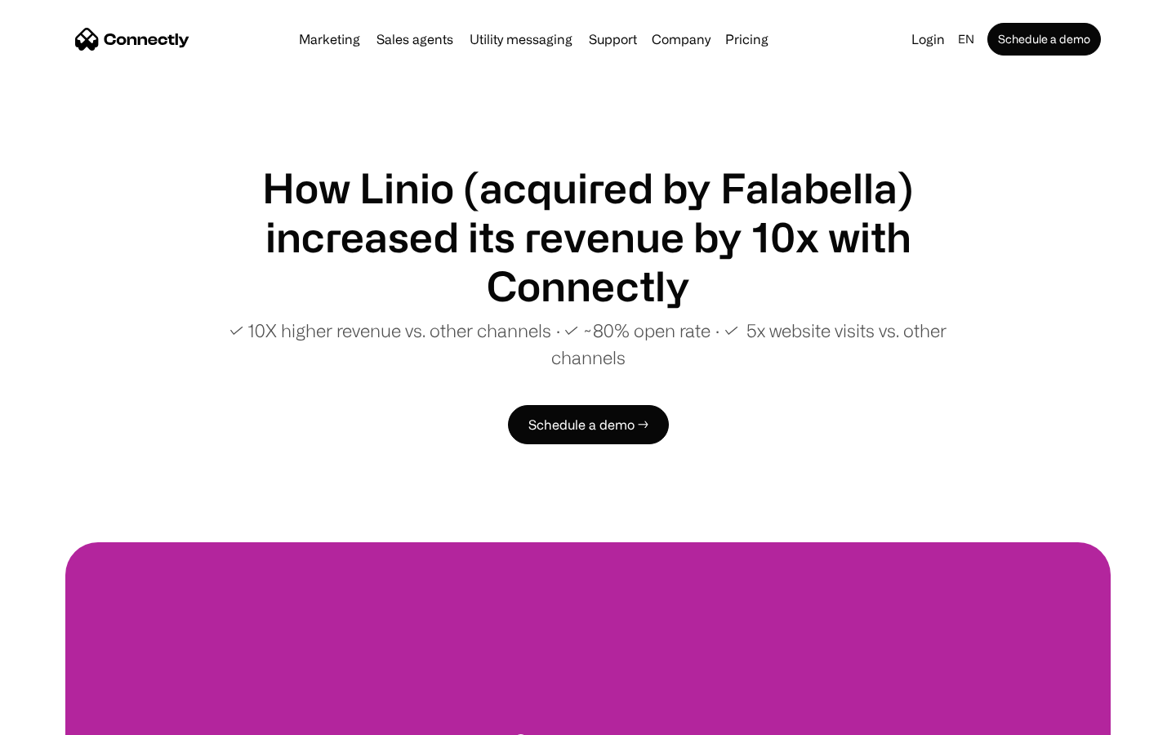 The width and height of the screenshot is (1176, 735). I want to click on aside: Language selected: English, so click(57, 717).